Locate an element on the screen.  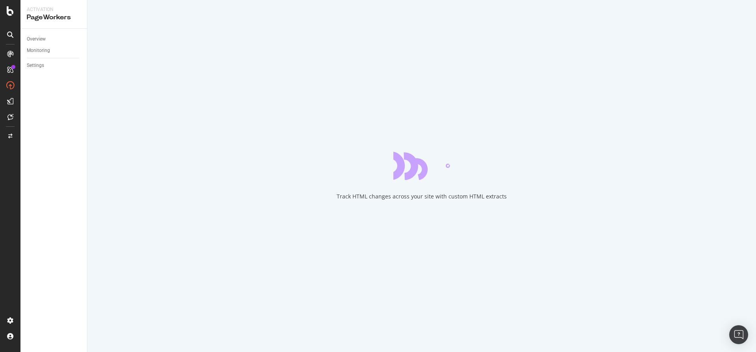
div: Track HTML changes across your site with custom HTML extracts is located at coordinates (422, 197).